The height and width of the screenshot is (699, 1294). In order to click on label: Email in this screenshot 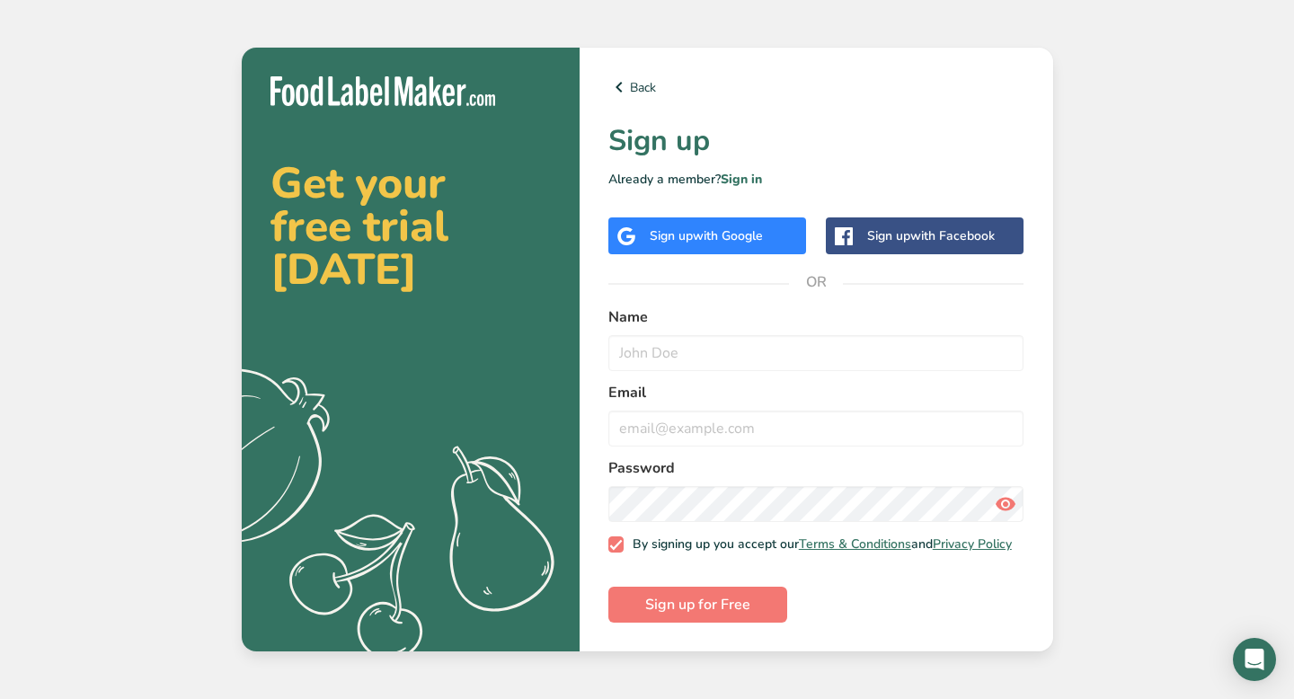, I will do `click(816, 393)`.